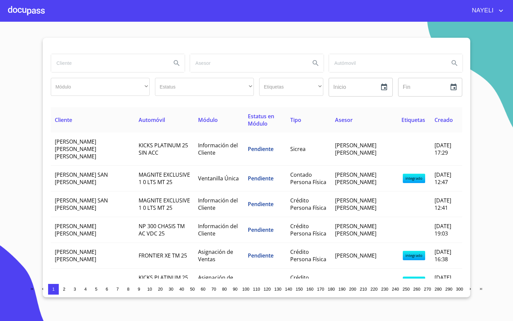 Image resolution: width=513 pixels, height=321 pixels. I want to click on button: 4, so click(86, 289).